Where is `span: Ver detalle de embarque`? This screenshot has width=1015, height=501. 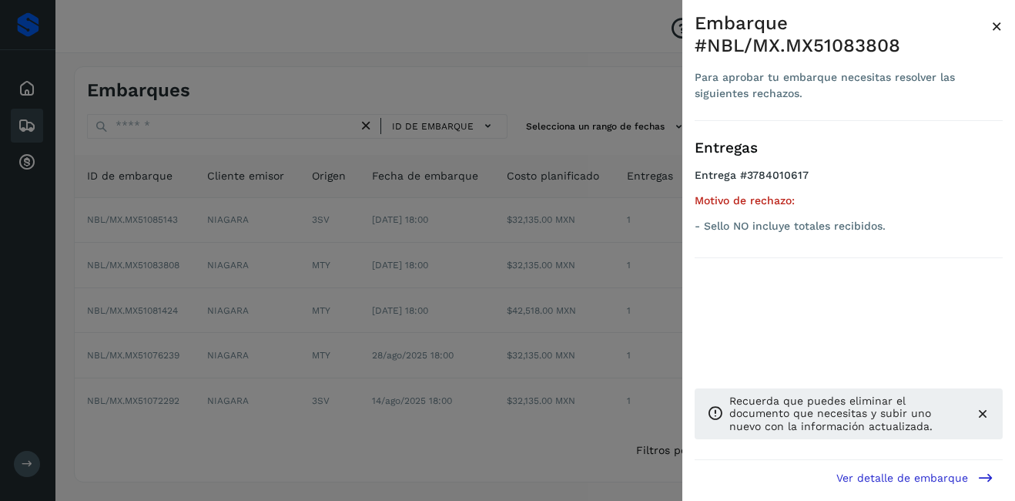
span: Ver detalle de embarque is located at coordinates (902, 478).